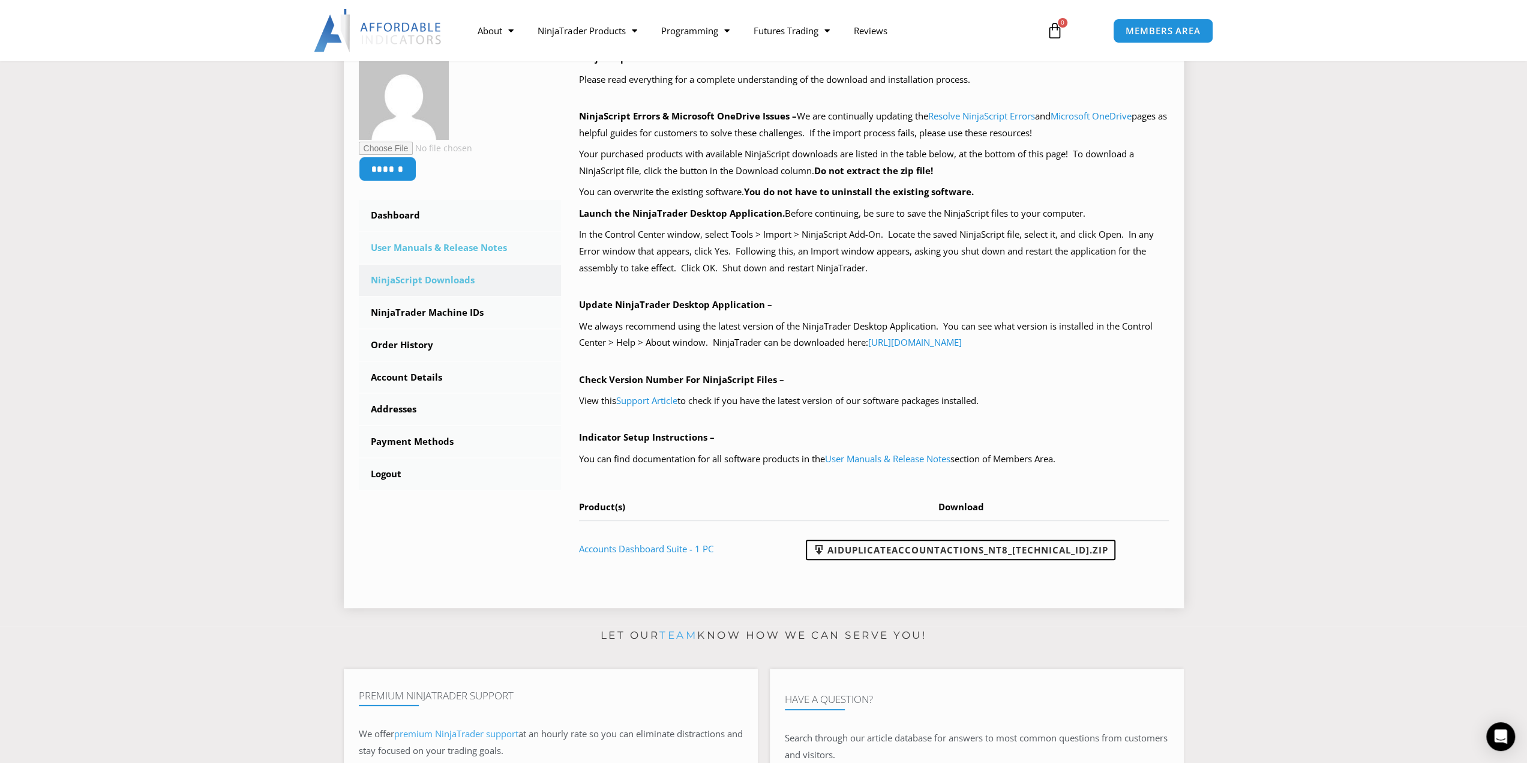  Describe the element at coordinates (874, 214) in the screenshot. I see `p: Before continuing, be sure to save the NinjaScript files to your computer.` at that location.